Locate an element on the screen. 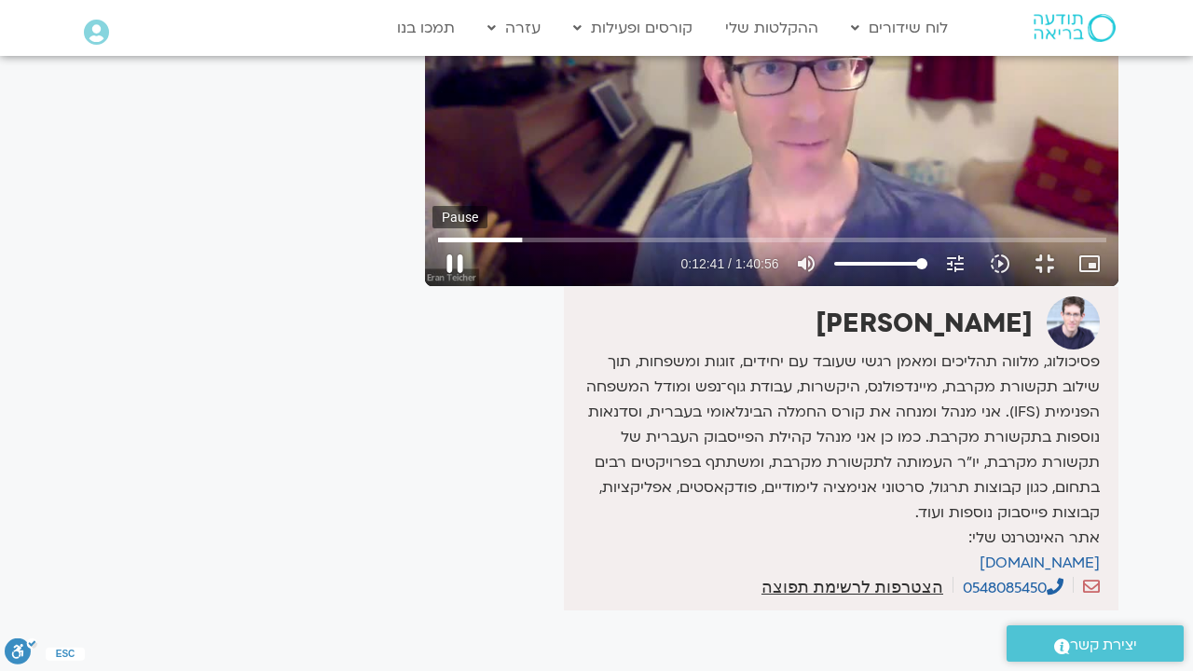  a: ההקלטות שלי is located at coordinates (772, 28).